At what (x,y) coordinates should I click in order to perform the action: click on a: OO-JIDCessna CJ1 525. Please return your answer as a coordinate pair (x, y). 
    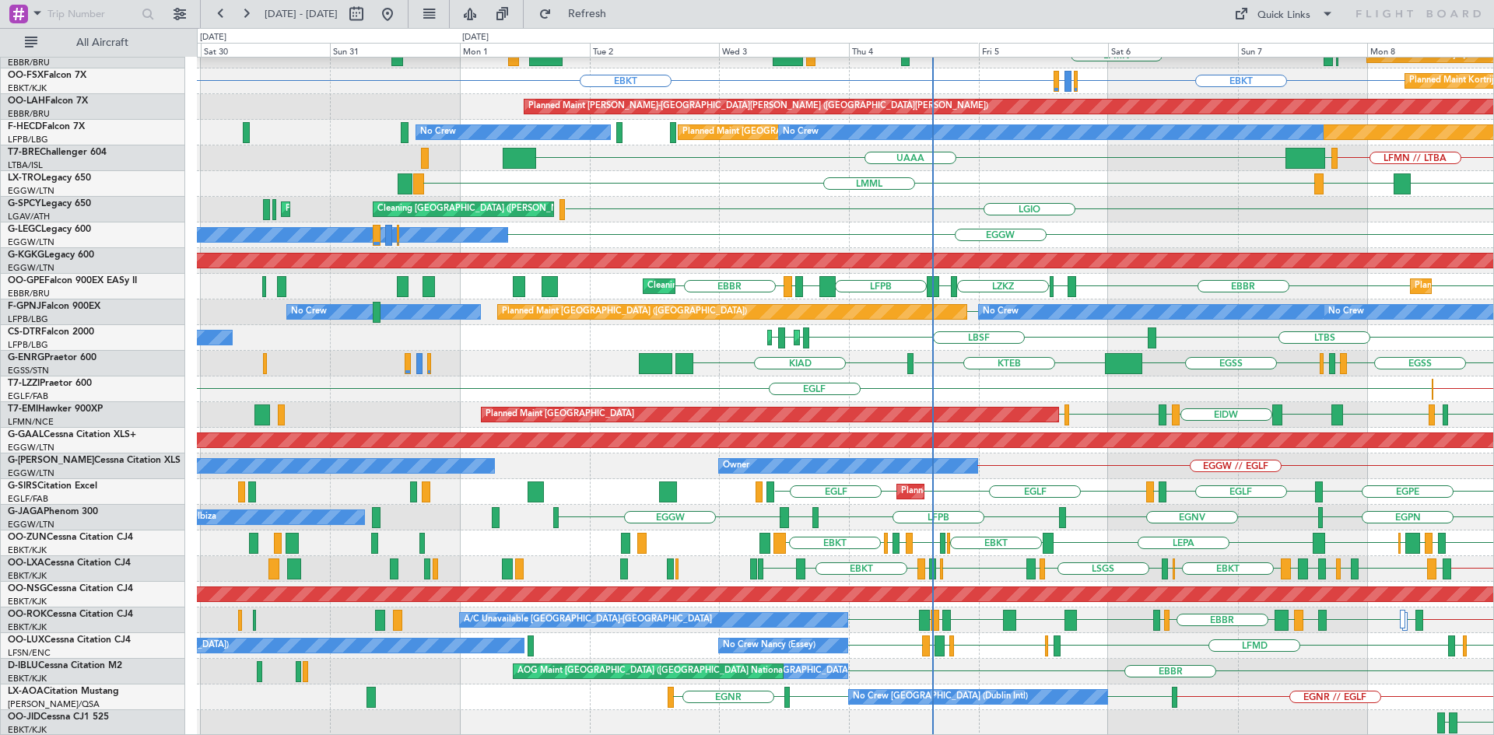
    Looking at the image, I should click on (58, 717).